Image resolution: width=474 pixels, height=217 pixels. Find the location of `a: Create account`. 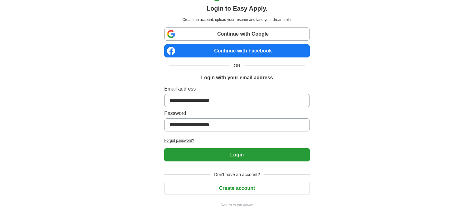

a: Create account is located at coordinates (237, 188).